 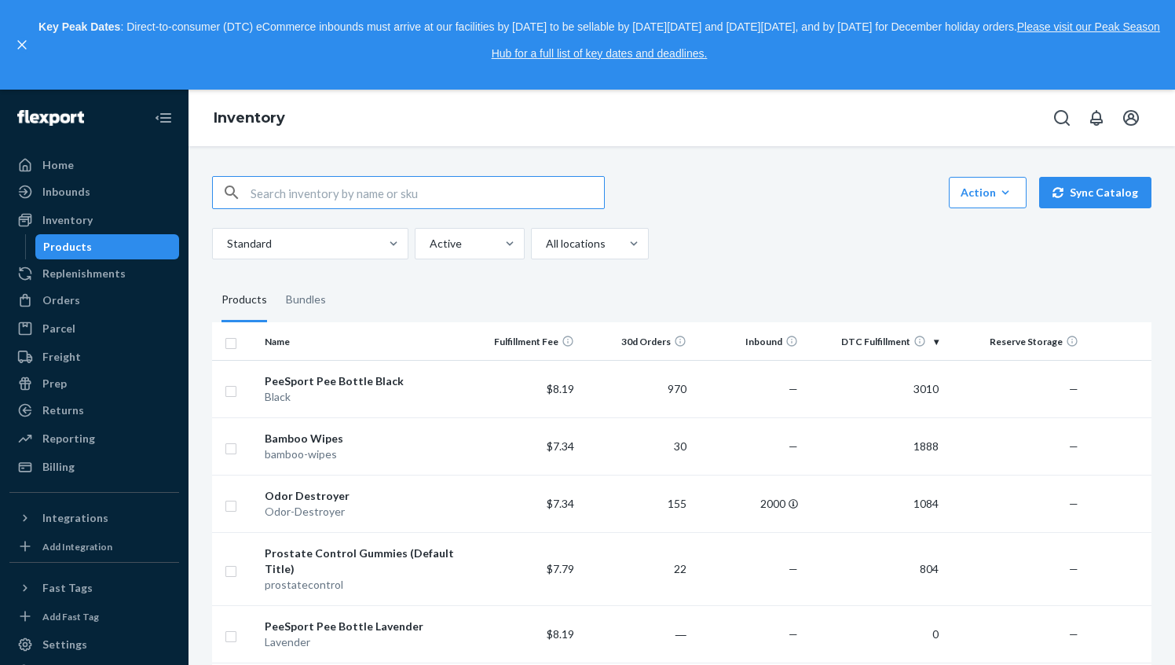 I want to click on a: Home, so click(x=94, y=165).